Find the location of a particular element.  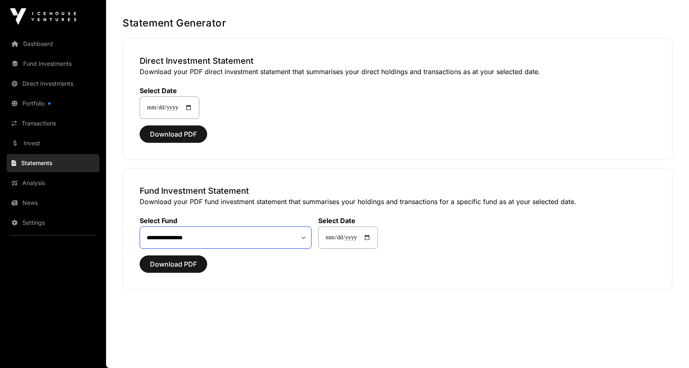

h1: Statement Generator is located at coordinates (397, 23).